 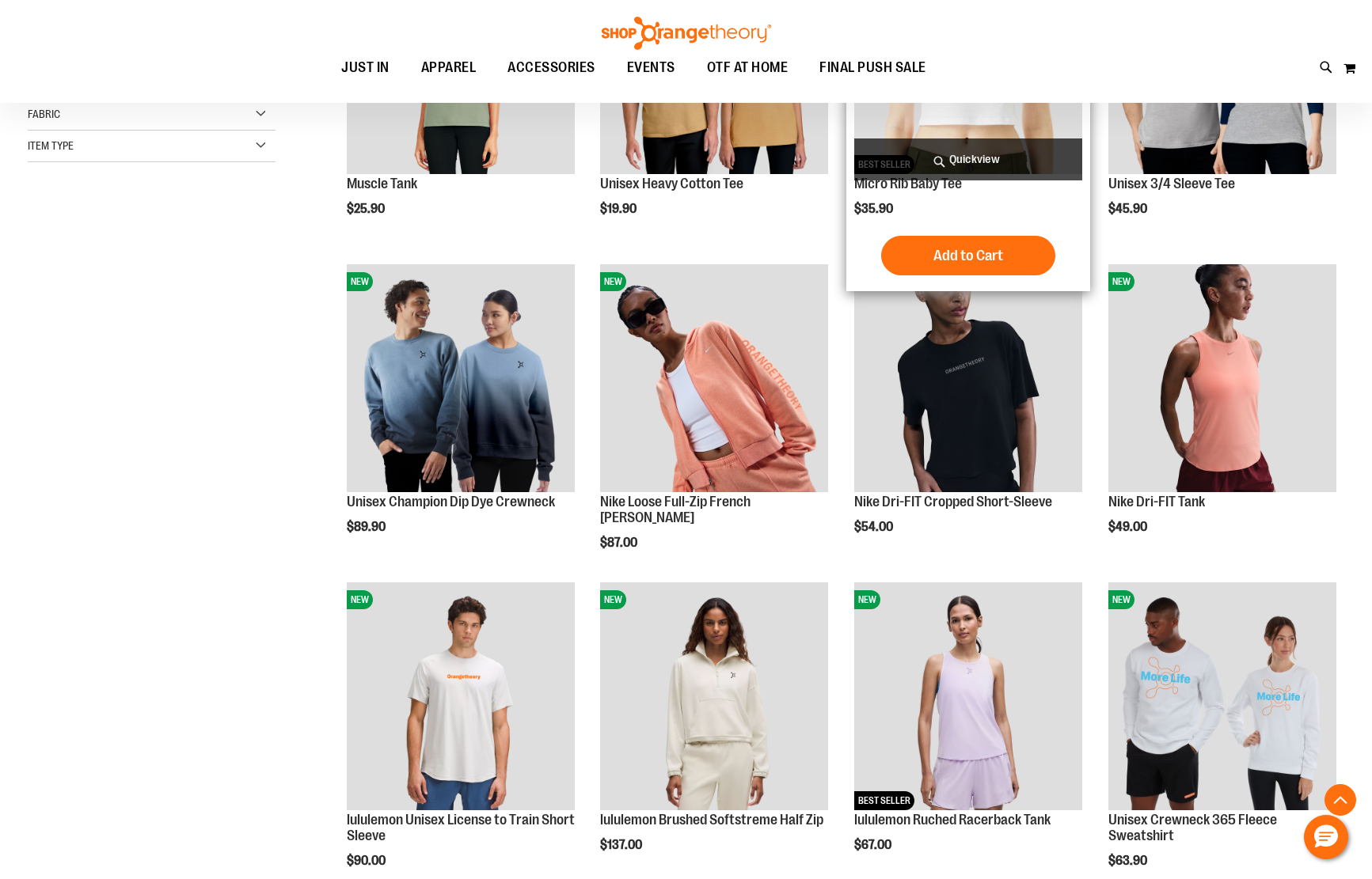 I want to click on a: Nike Dri-FIT Tank, so click(x=1157, y=502).